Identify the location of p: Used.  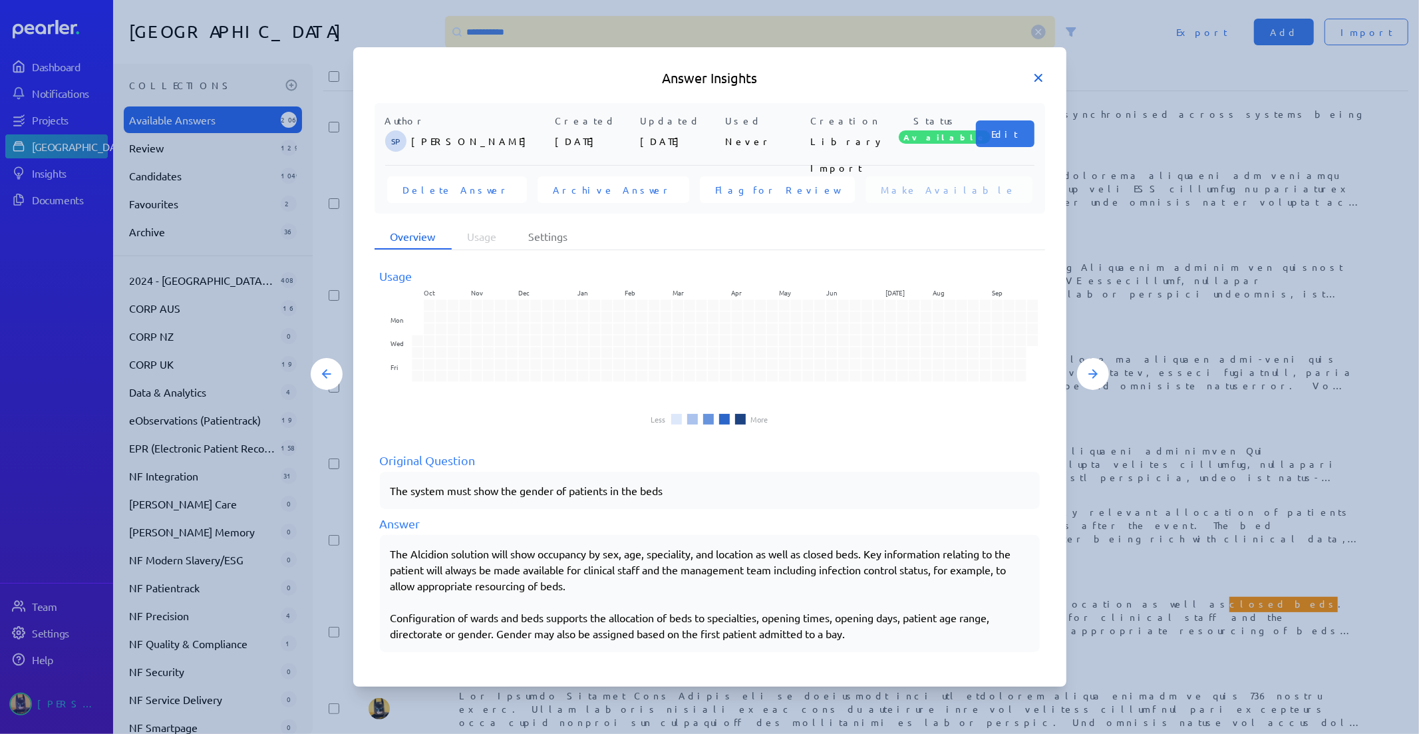
(765, 120).